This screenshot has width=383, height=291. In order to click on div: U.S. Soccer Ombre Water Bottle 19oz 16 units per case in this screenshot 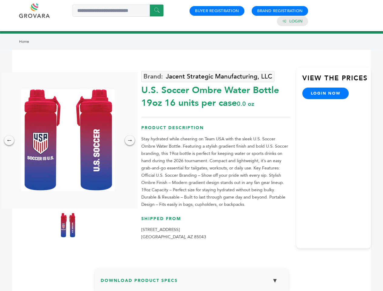, I will do `click(215, 95)`.